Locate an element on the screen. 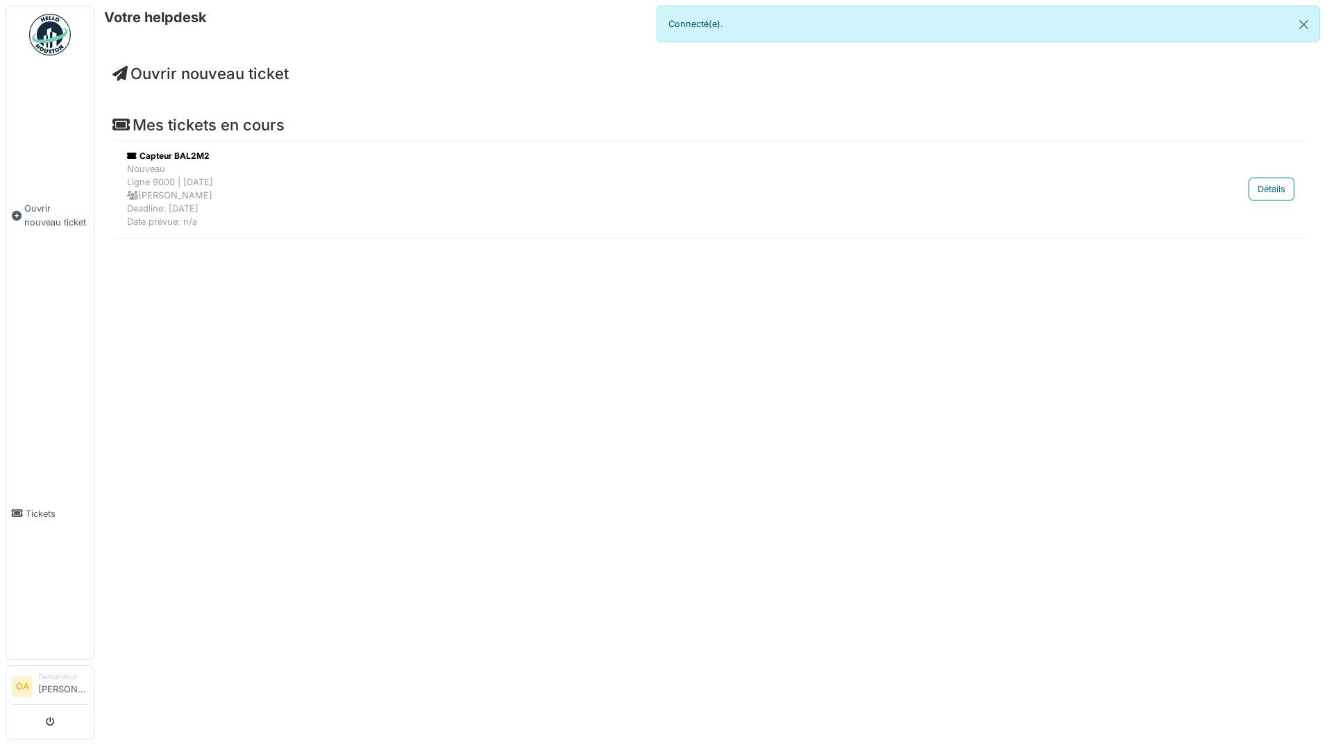 The image size is (1327, 745). h4: Mes tickets en cours is located at coordinates (711, 125).